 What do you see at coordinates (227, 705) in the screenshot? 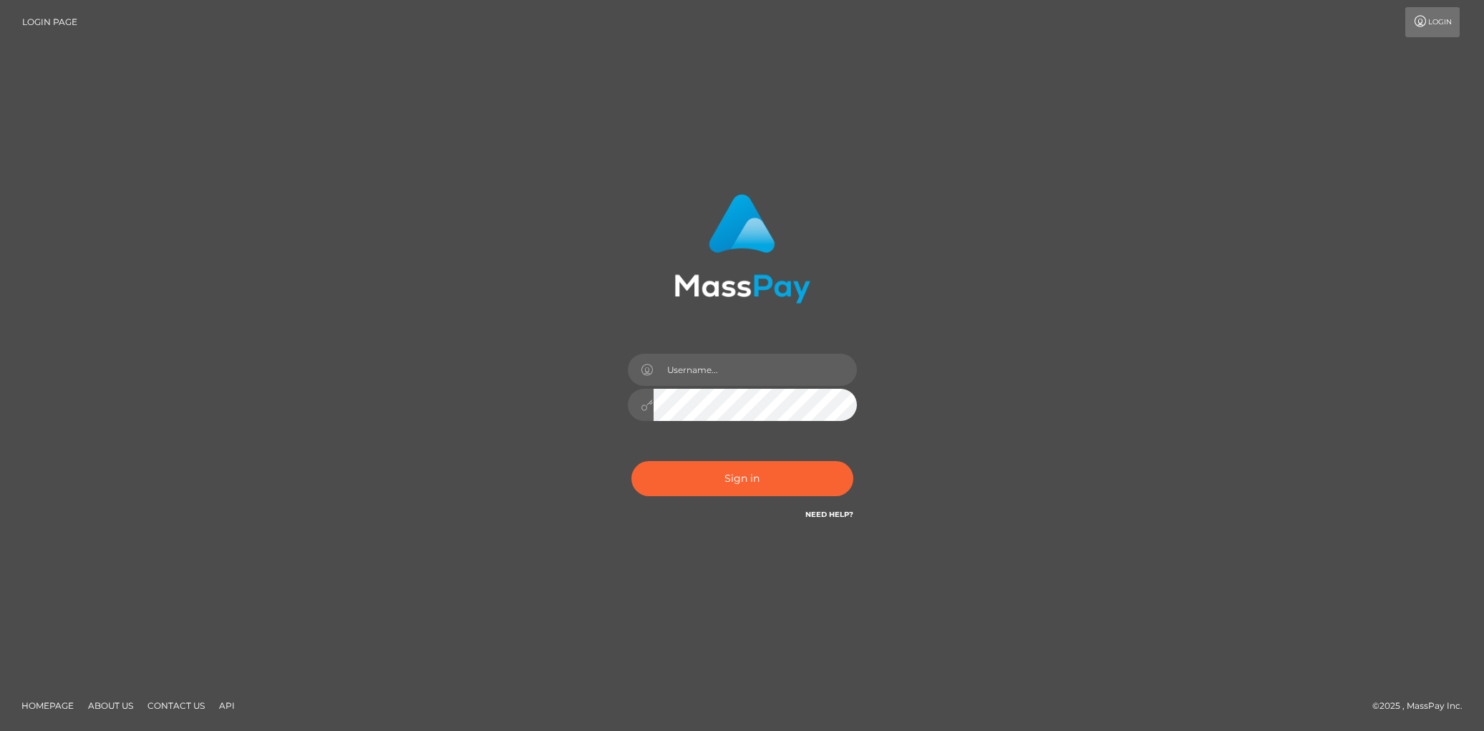
I see `a: API` at bounding box center [227, 705].